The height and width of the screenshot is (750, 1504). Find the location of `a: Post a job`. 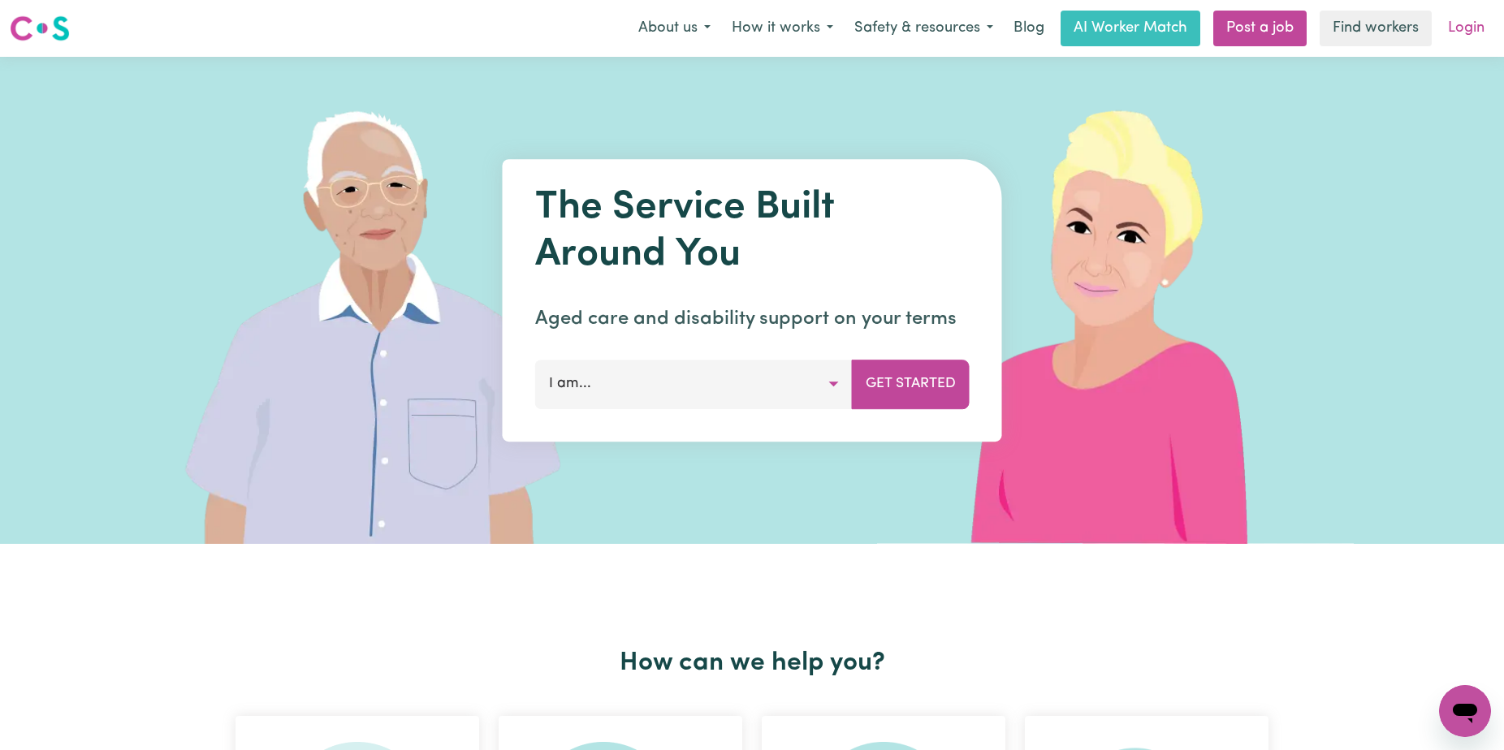

a: Post a job is located at coordinates (1260, 28).